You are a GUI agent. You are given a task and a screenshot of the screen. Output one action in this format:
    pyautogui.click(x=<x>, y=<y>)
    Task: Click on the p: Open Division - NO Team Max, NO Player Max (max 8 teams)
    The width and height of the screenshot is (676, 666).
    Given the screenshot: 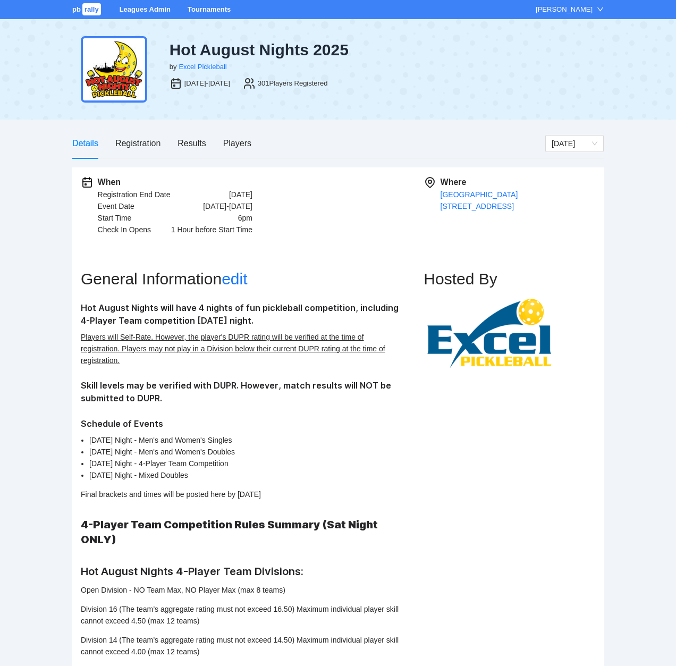 What is the action you would take?
    pyautogui.click(x=240, y=590)
    